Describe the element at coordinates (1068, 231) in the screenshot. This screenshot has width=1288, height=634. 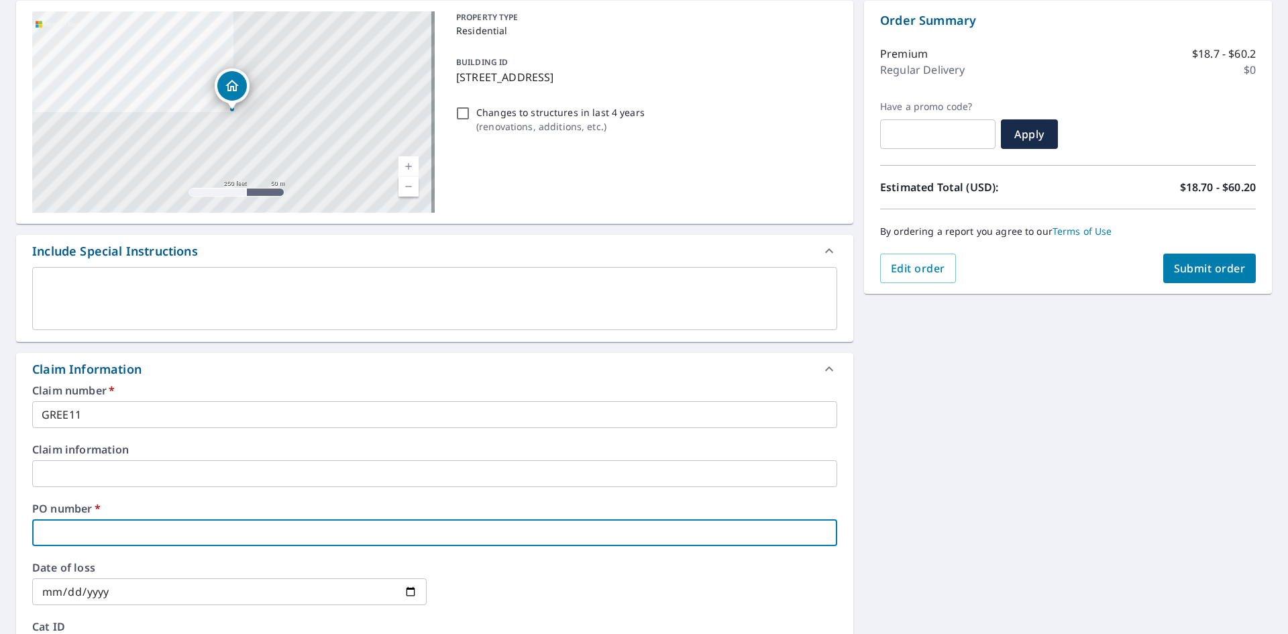
I see `p: By ordering a report you agree to our` at that location.